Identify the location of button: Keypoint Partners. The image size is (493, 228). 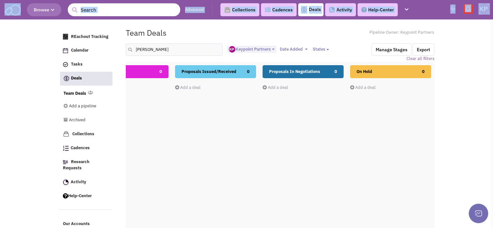
(251, 49).